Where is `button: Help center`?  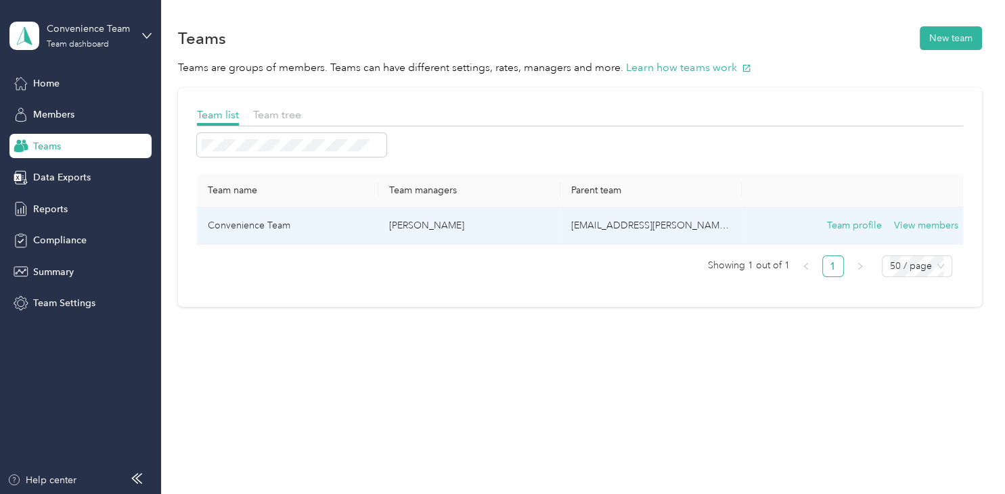 button: Help center is located at coordinates (42, 480).